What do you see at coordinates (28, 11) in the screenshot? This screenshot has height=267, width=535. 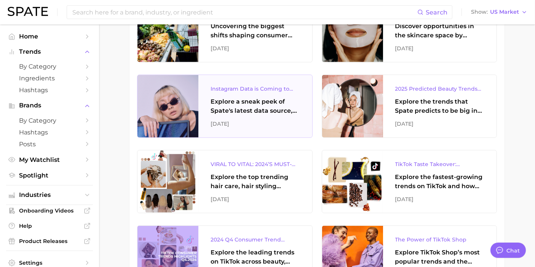 I see `img: SPATE` at bounding box center [28, 11].